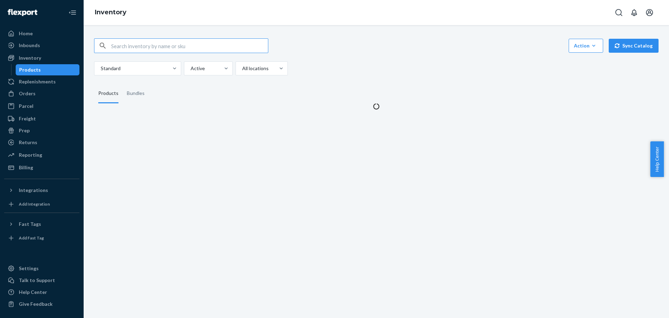 The height and width of the screenshot is (318, 669). What do you see at coordinates (48, 70) in the screenshot?
I see `a: Products` at bounding box center [48, 70].